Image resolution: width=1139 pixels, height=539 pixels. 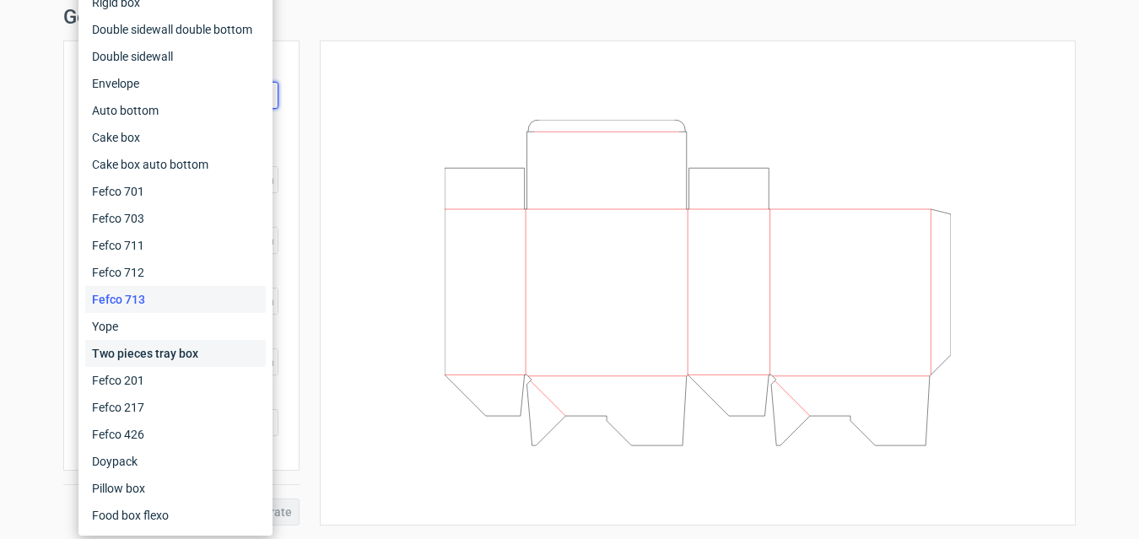 I want to click on div: Fefco 701, so click(x=176, y=192).